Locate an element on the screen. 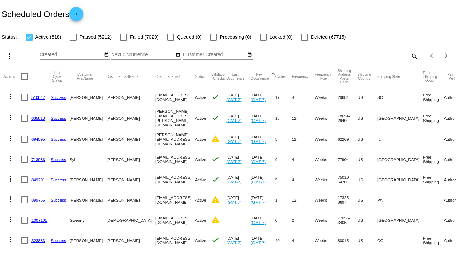 The image size is (456, 255). button: Change sorting for NextOccurrenceUtc is located at coordinates (260, 77).